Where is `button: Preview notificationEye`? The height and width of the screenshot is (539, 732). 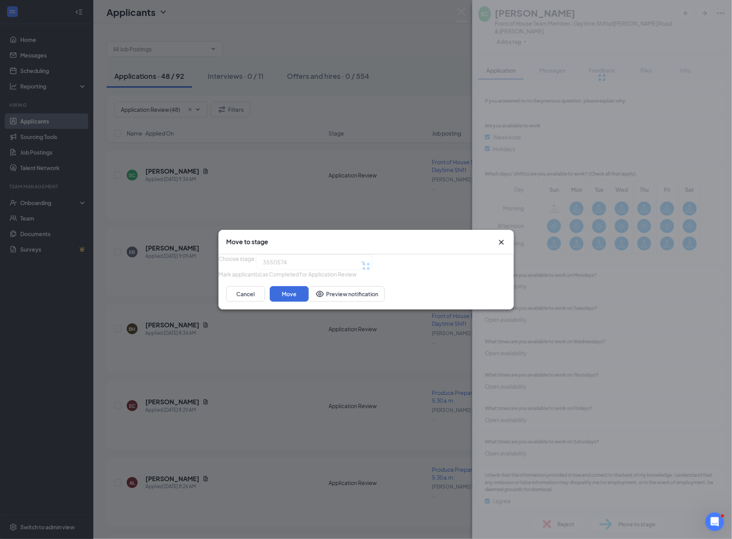 button: Preview notificationEye is located at coordinates (347, 294).